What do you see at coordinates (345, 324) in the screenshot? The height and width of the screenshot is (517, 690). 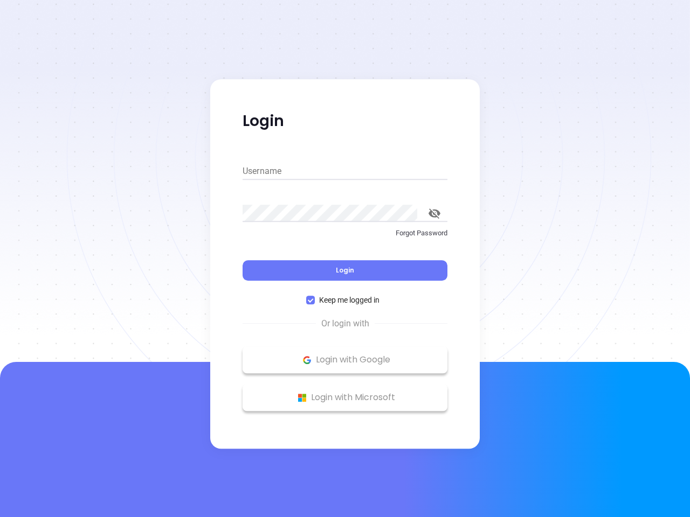 I see `span: Or login with` at bounding box center [345, 324].